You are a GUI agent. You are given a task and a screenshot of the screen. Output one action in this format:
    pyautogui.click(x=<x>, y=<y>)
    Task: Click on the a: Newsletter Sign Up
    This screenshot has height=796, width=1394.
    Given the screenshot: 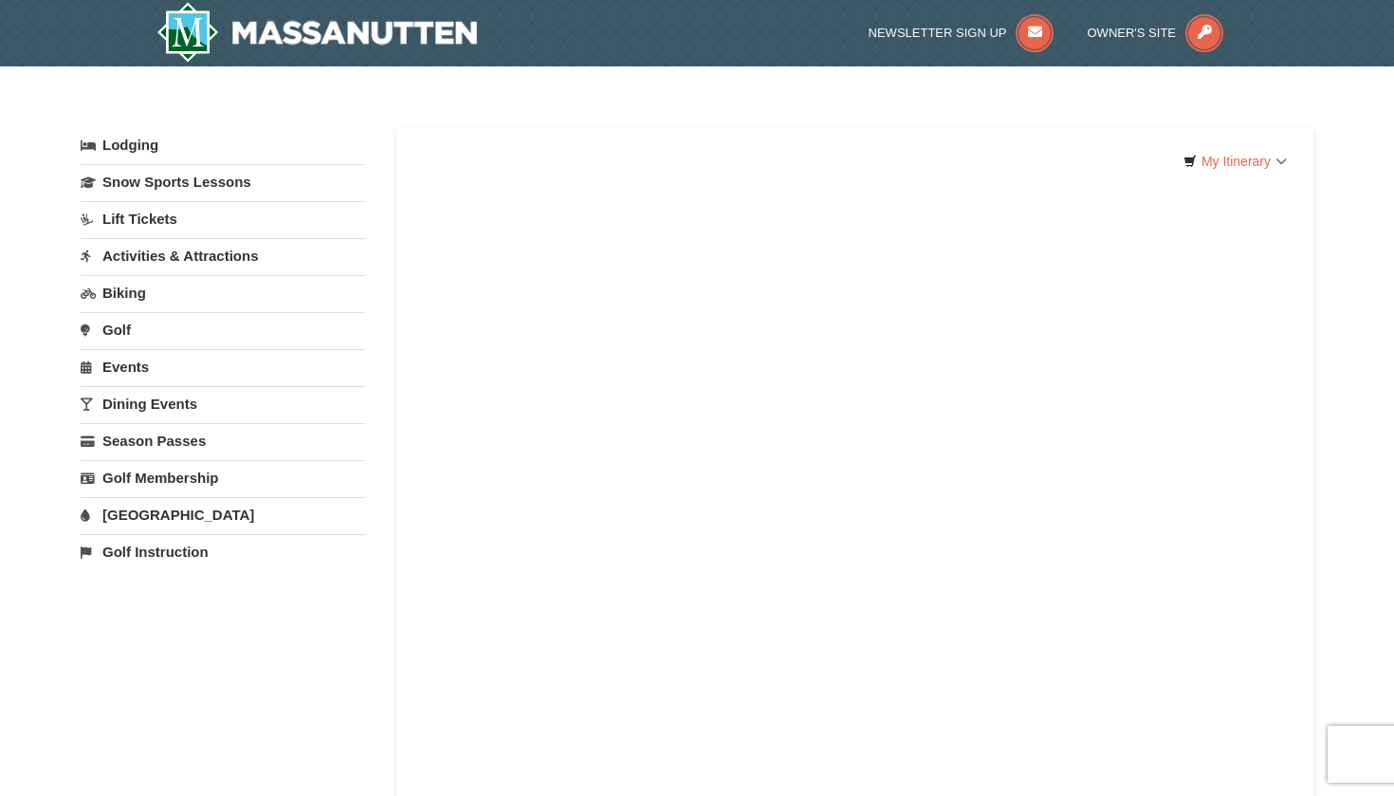 What is the action you would take?
    pyautogui.click(x=962, y=32)
    